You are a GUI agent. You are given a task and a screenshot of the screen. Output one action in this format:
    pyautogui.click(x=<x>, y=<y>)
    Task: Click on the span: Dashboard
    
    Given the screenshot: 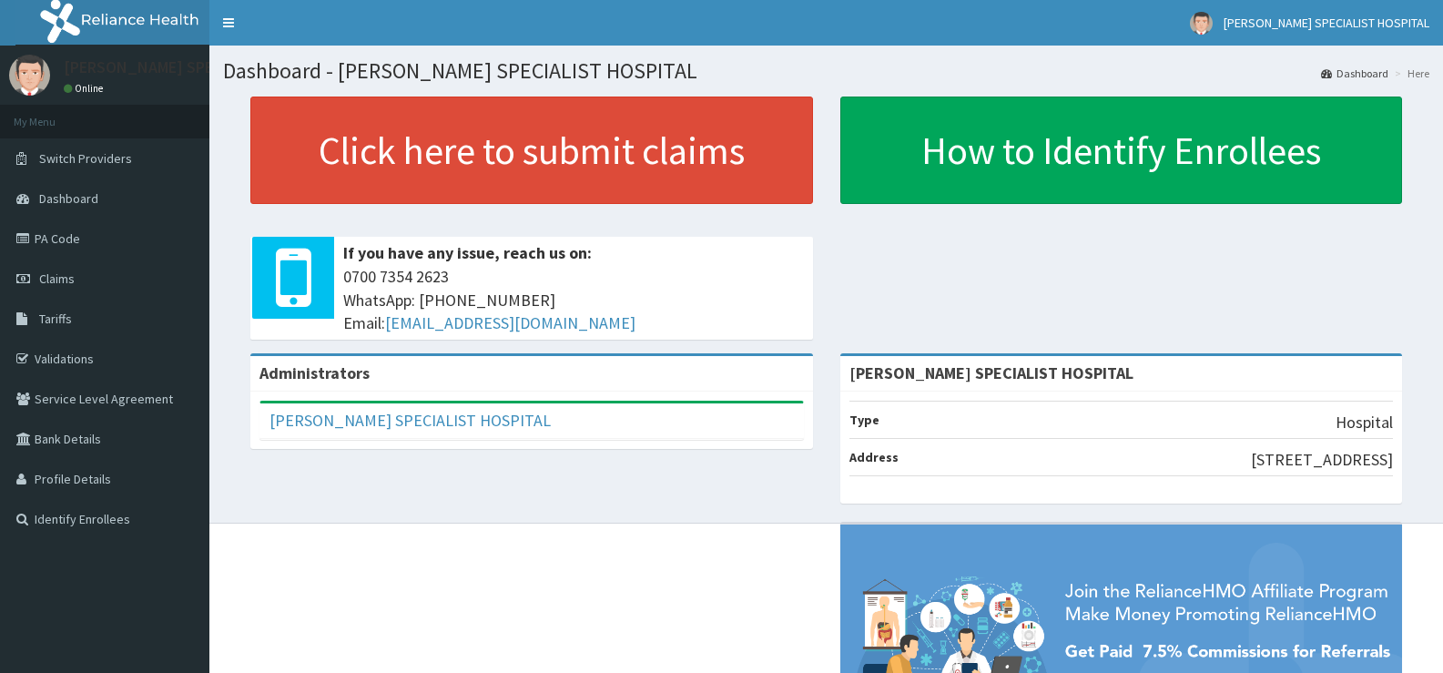 What is the action you would take?
    pyautogui.click(x=68, y=198)
    